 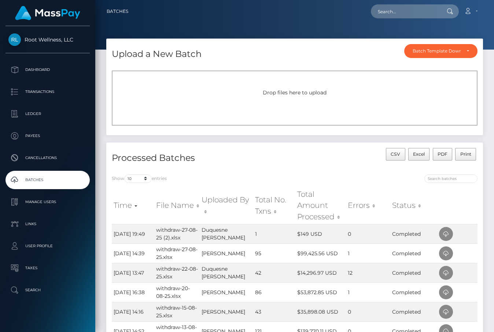 I want to click on p: Taxes, so click(x=48, y=268).